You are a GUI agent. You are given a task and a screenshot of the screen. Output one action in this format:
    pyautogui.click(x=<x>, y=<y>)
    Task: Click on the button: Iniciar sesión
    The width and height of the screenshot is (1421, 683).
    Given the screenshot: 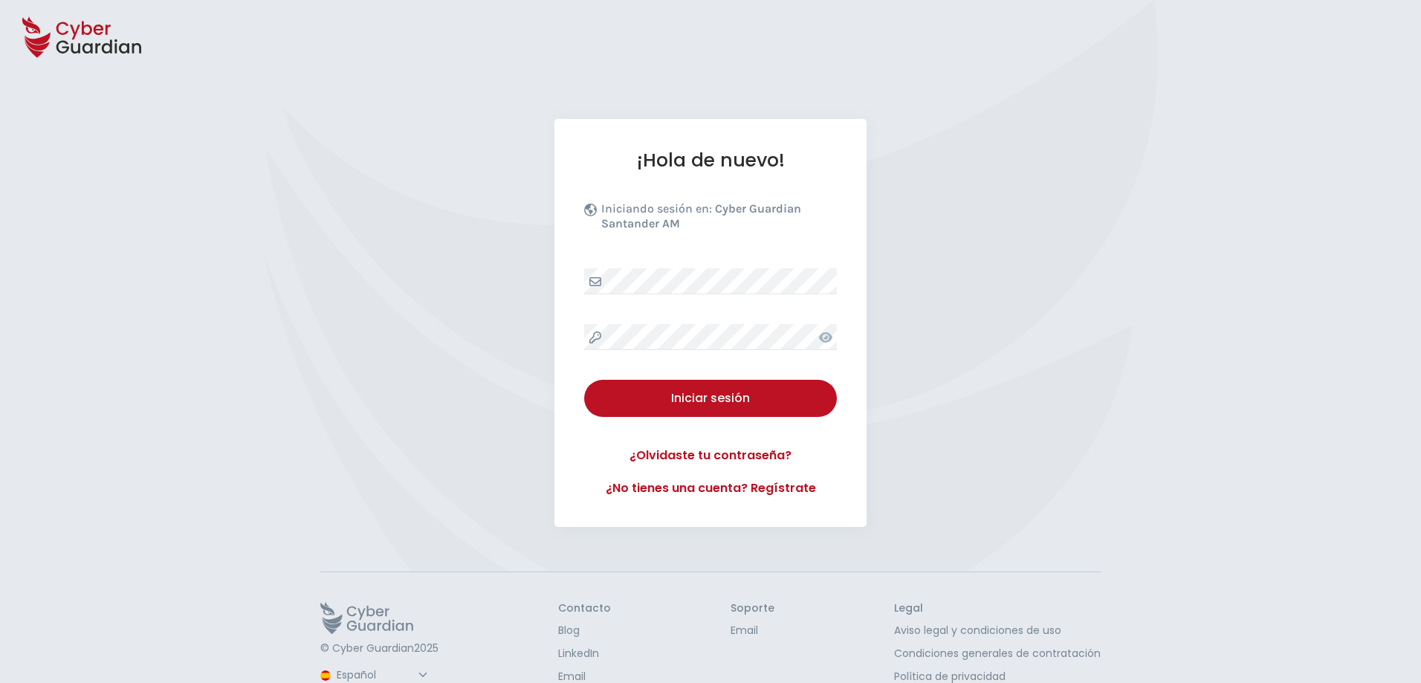 What is the action you would take?
    pyautogui.click(x=710, y=398)
    